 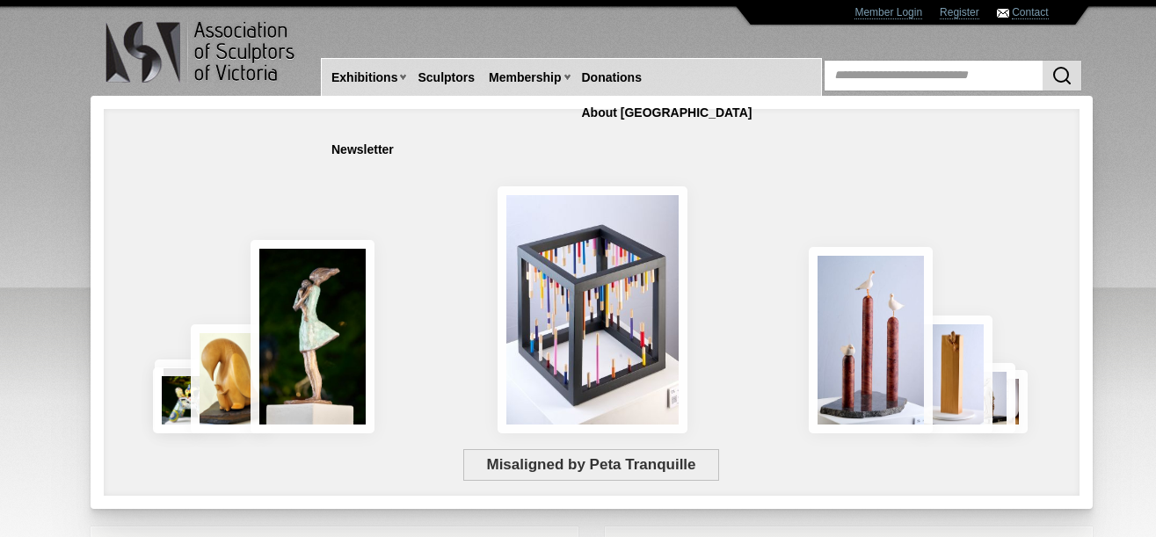 I want to click on img: Misaligned, so click(x=593, y=310).